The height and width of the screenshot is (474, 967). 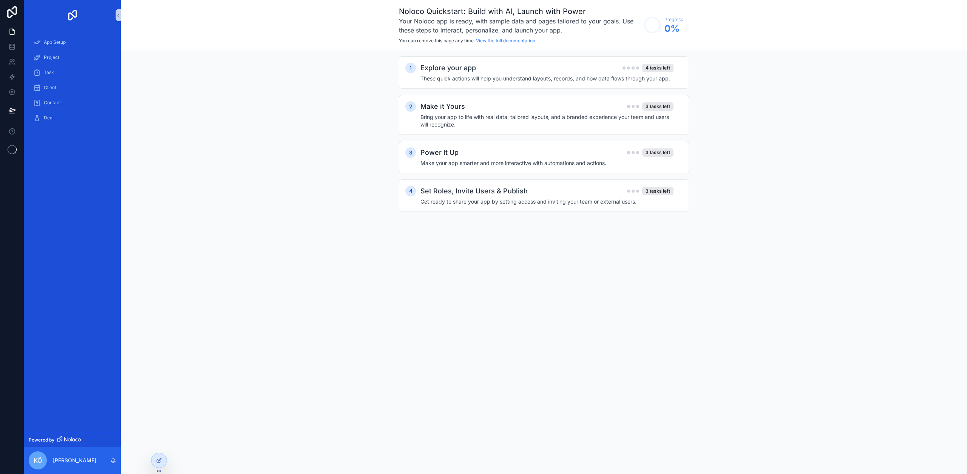 I want to click on a: View the full documentation., so click(x=506, y=40).